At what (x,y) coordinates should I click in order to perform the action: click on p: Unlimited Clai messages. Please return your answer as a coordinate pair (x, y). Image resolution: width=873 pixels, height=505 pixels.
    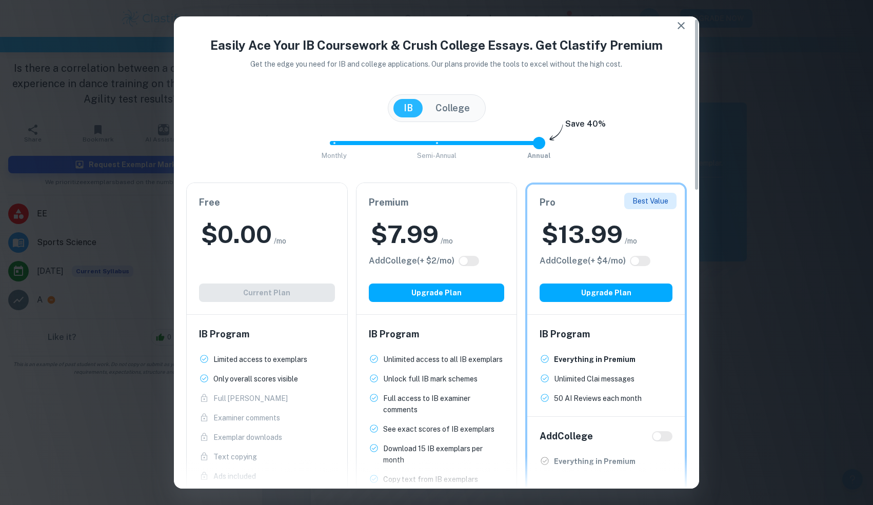
    Looking at the image, I should click on (594, 379).